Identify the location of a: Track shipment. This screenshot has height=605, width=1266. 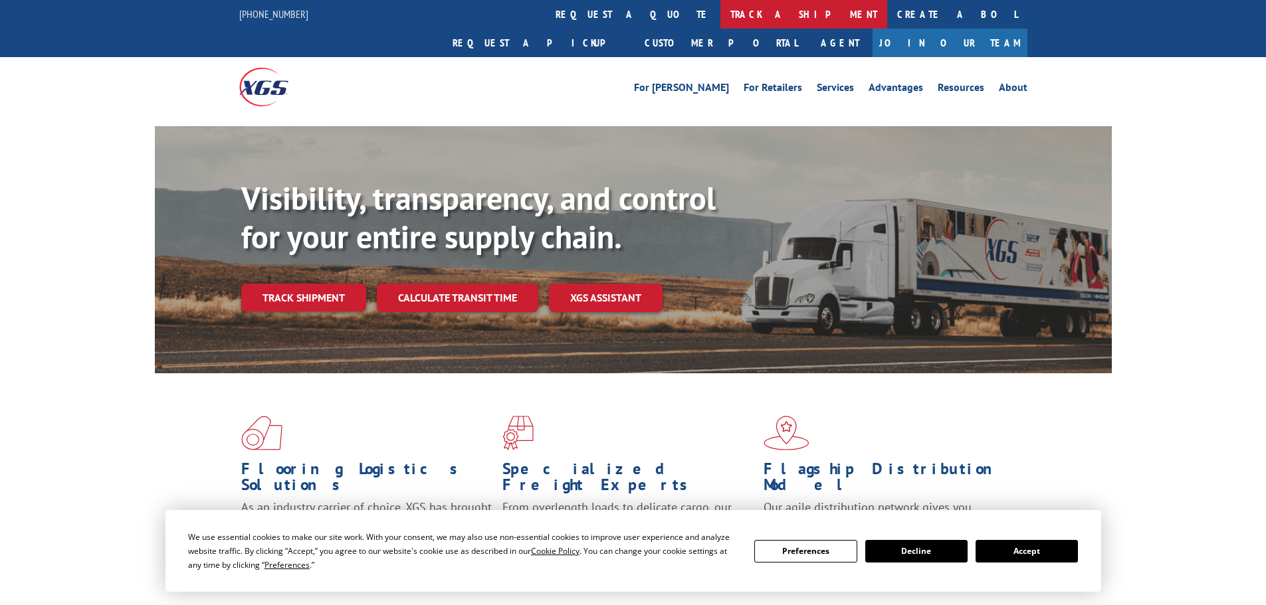
(304, 298).